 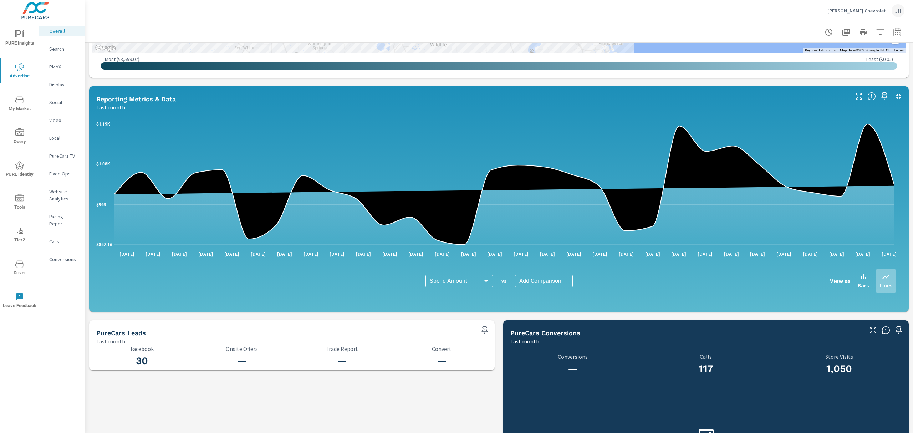 I want to click on span: My Market, so click(x=20, y=104).